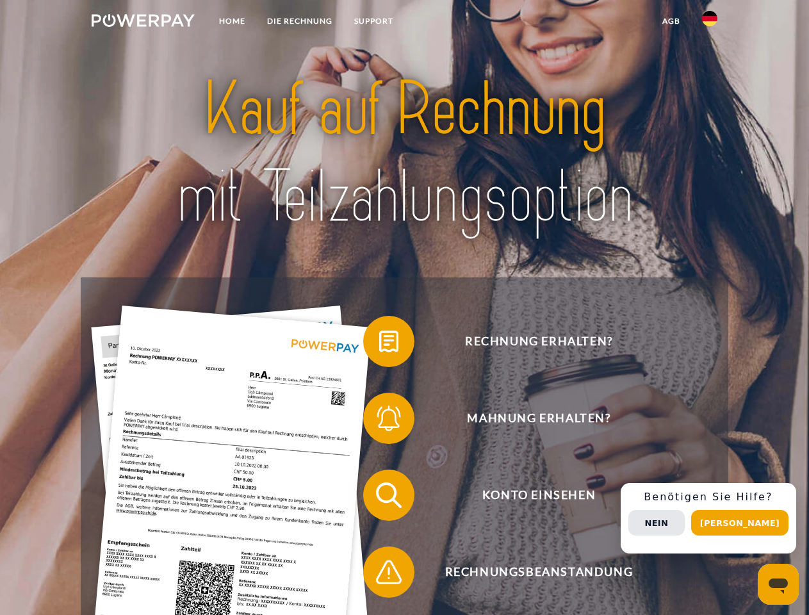 The height and width of the screenshot is (615, 809). I want to click on div: Schnellhilfe, so click(708, 518).